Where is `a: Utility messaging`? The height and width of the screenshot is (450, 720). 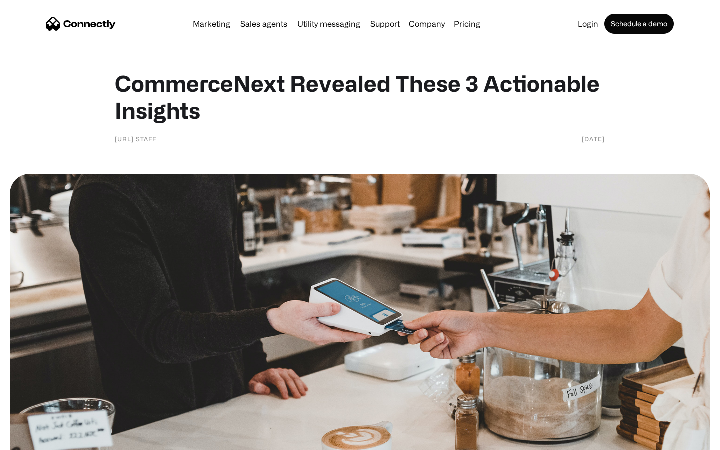
a: Utility messaging is located at coordinates (329, 24).